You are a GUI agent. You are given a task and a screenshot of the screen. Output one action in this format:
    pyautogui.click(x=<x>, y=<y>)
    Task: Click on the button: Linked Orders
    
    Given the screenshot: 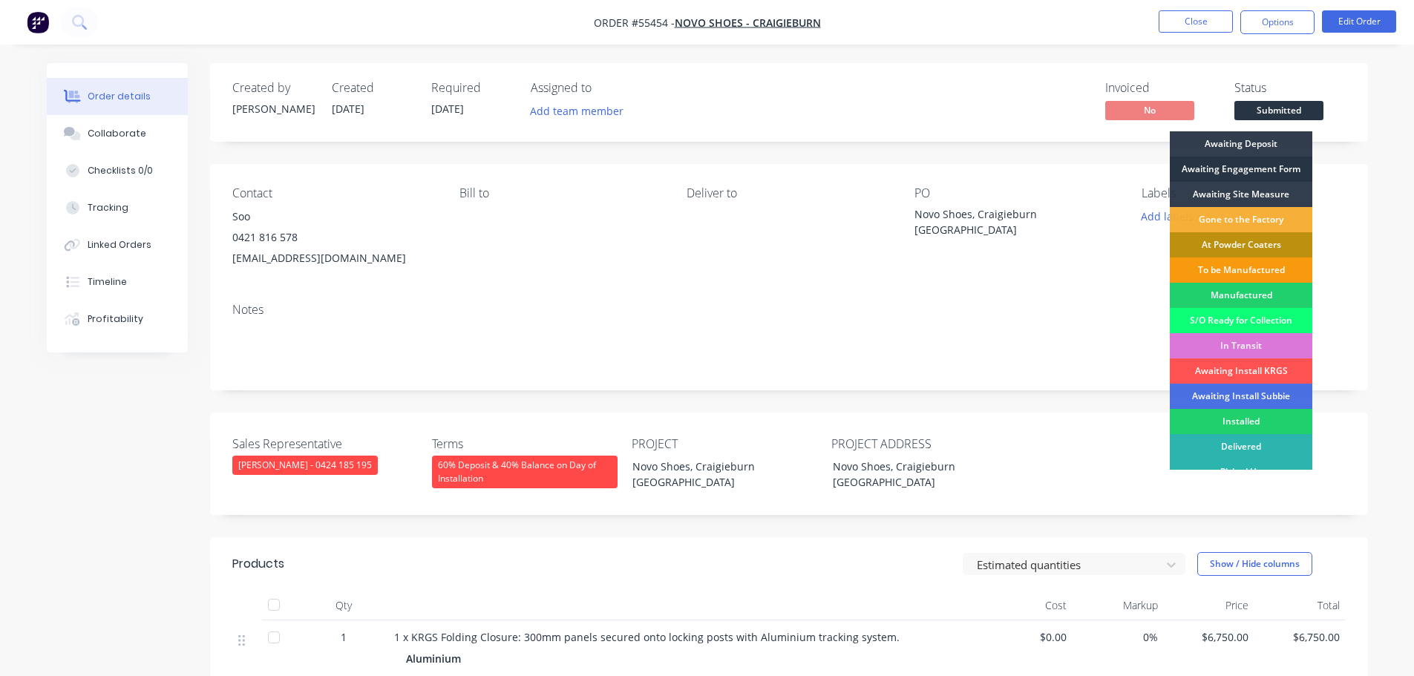 What is the action you would take?
    pyautogui.click(x=117, y=245)
    